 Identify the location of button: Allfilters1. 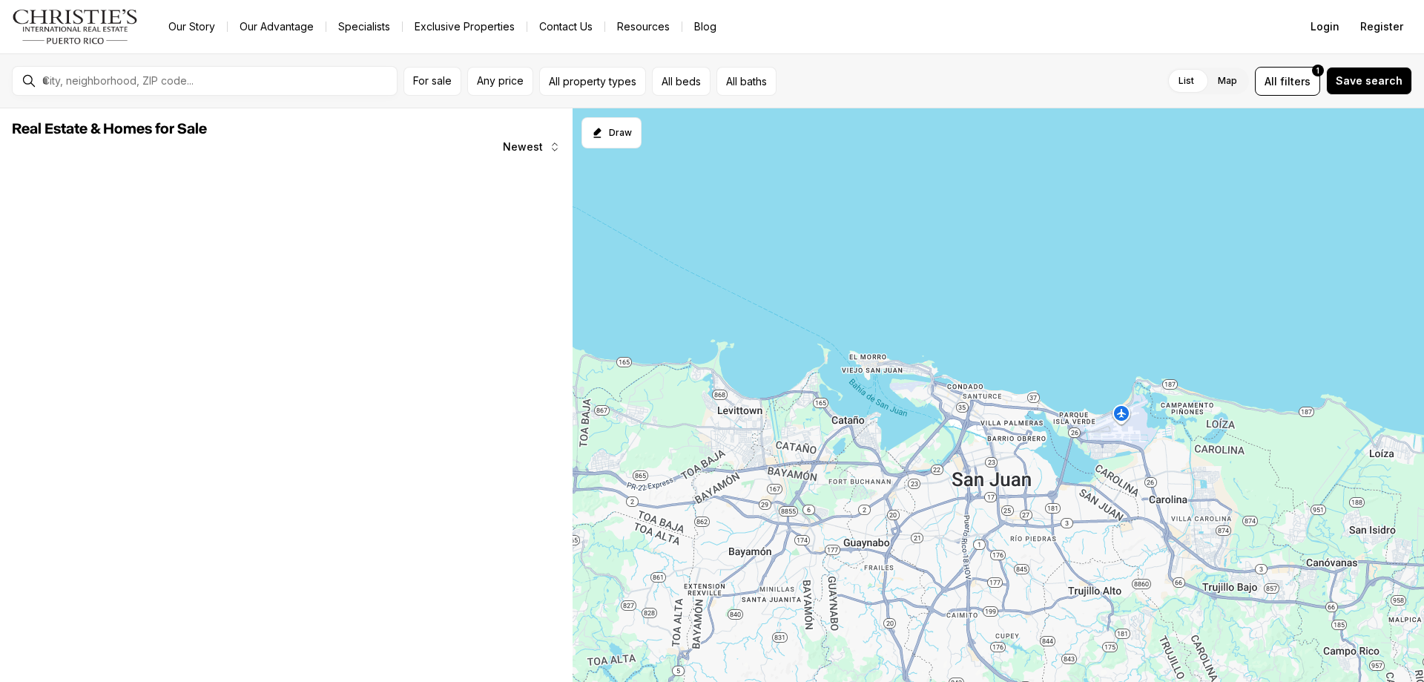
(1288, 81).